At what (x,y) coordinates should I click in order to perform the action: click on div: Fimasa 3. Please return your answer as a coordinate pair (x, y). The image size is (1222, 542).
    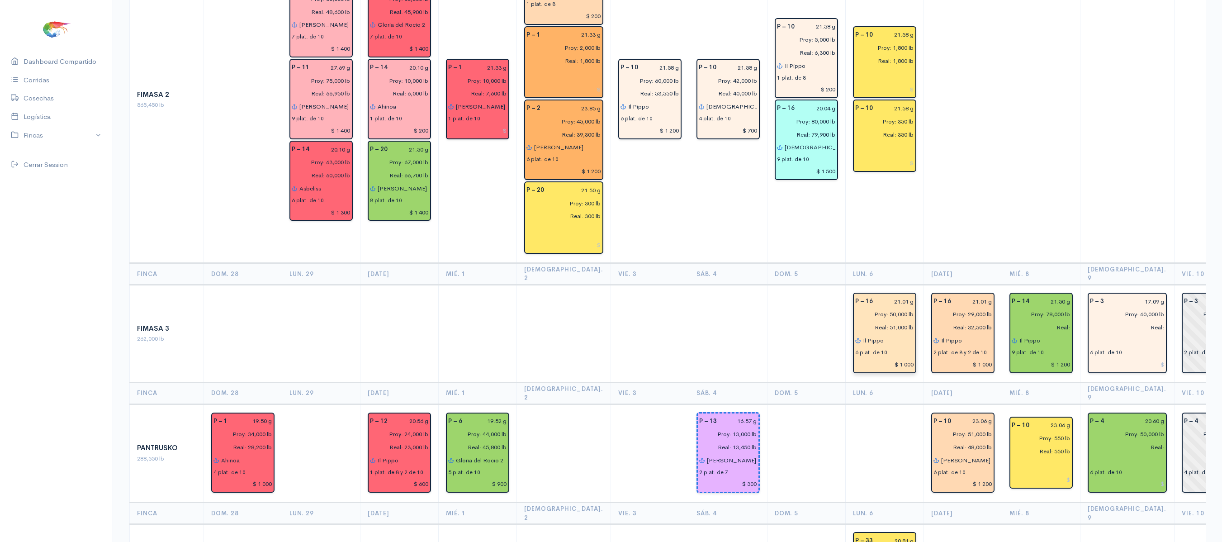
    Looking at the image, I should click on (166, 328).